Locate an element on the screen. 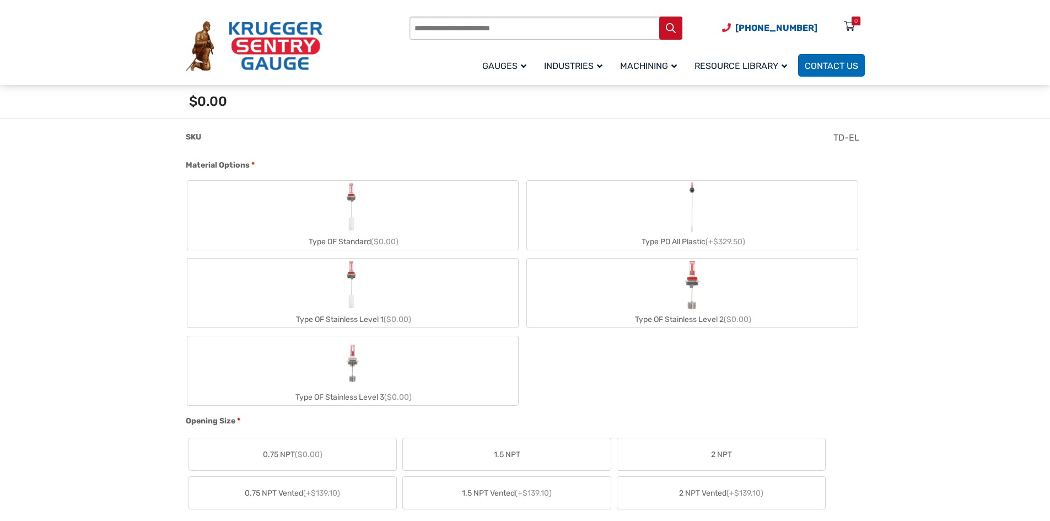  span: Contact Us is located at coordinates (831, 66).